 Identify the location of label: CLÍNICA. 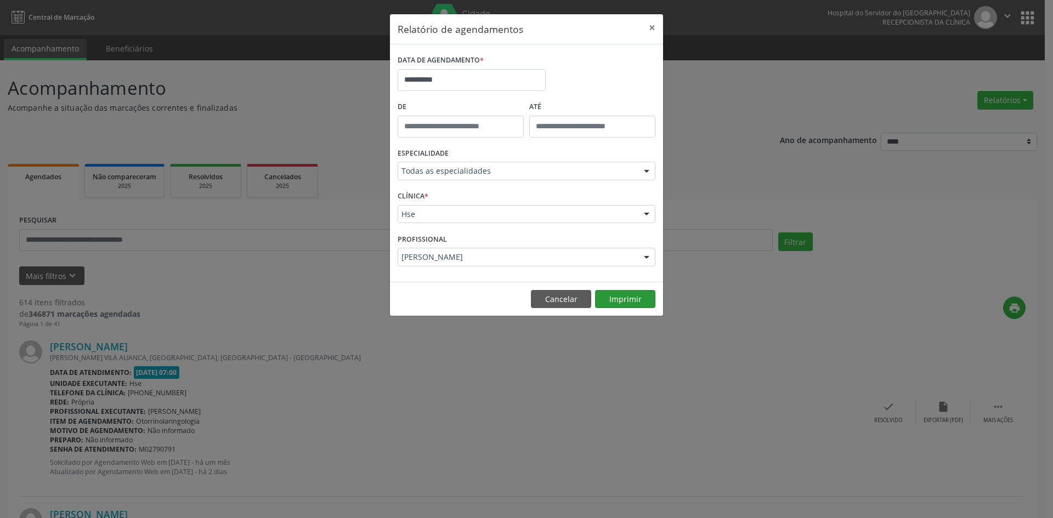
(413, 196).